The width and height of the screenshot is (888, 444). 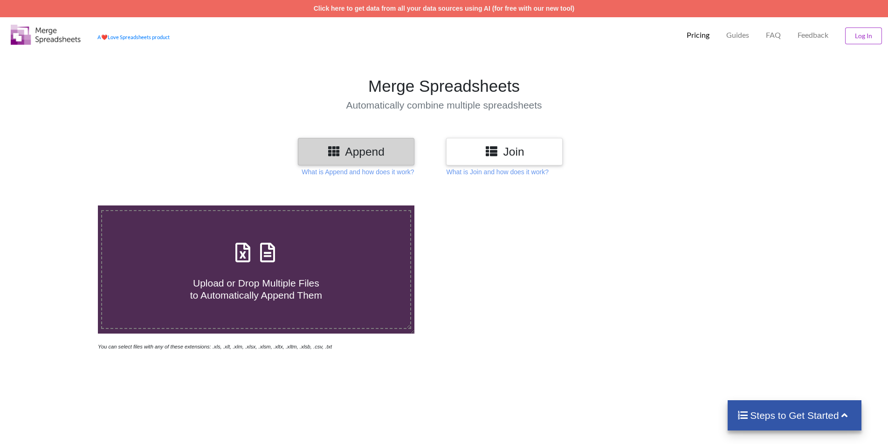 I want to click on p: What is Append and how does it work?, so click(x=357, y=172).